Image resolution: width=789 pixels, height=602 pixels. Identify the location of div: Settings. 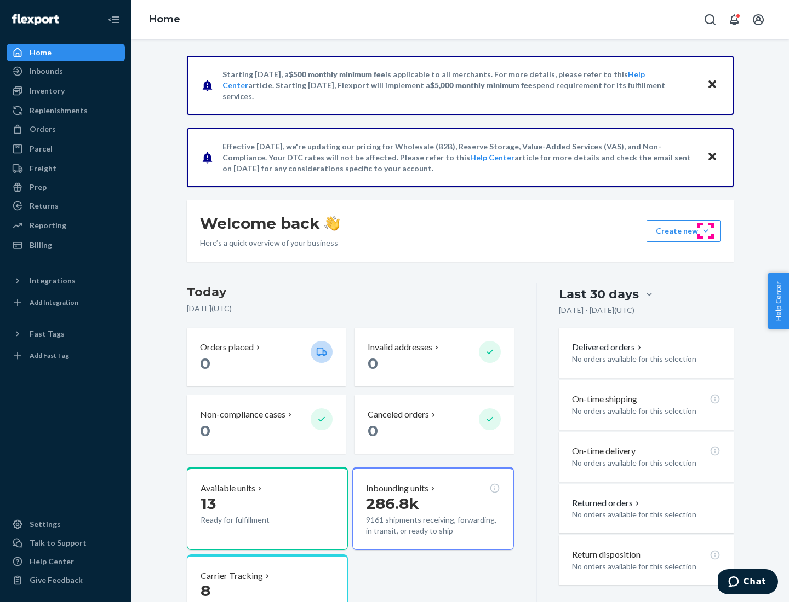
(45, 525).